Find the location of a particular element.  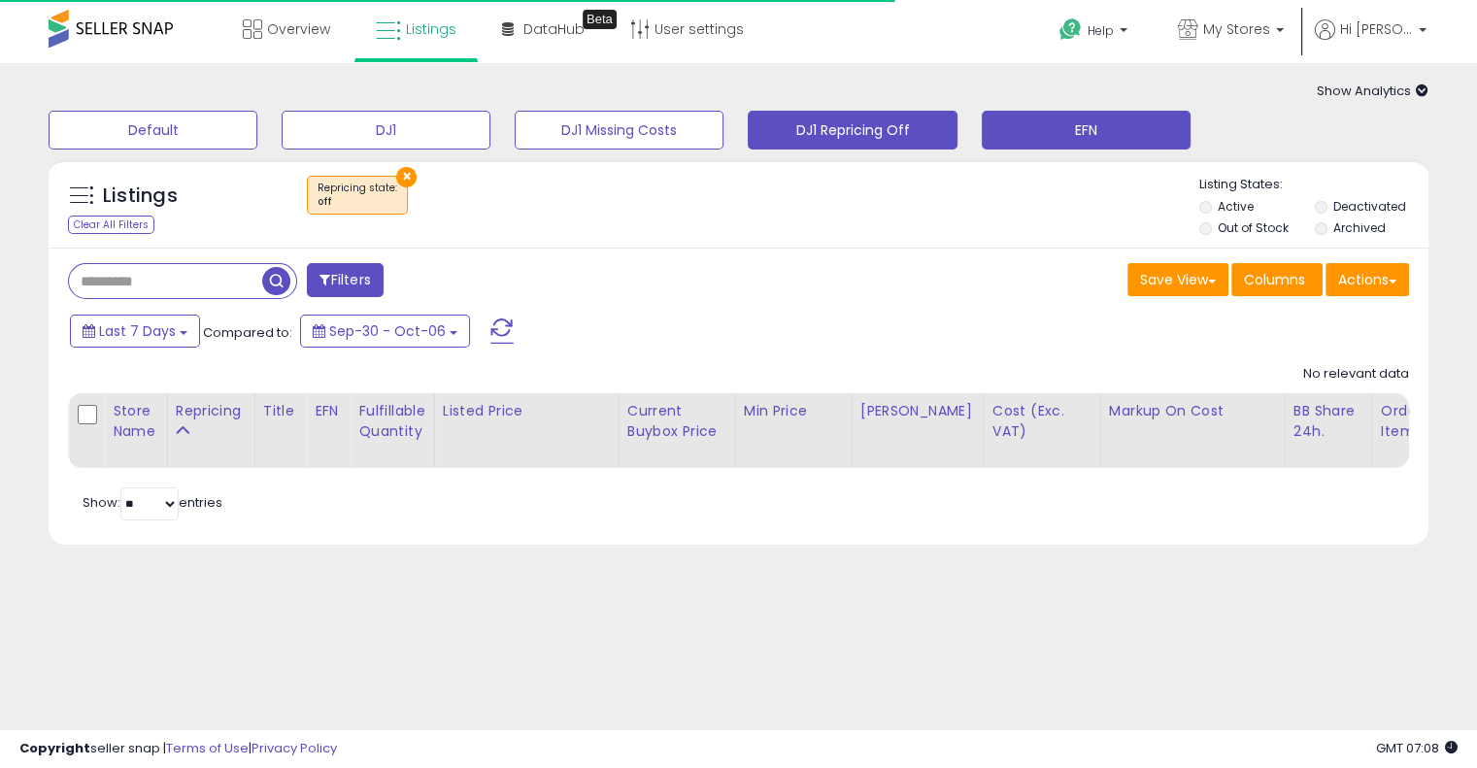

button: DJ1 Repricing Off is located at coordinates (851, 130).